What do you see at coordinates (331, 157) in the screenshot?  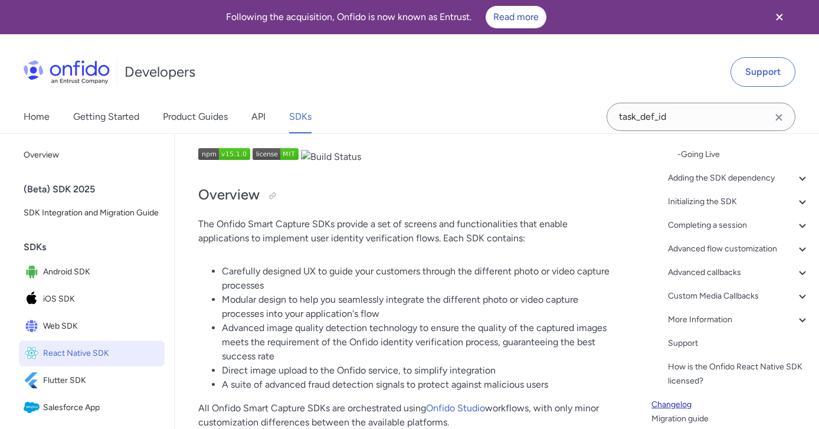 I see `img: Build Status` at bounding box center [331, 157].